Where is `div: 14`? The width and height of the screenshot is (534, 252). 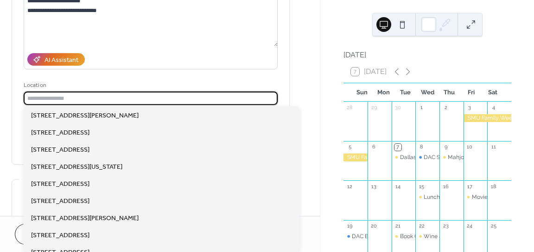 div: 14 is located at coordinates (397, 187).